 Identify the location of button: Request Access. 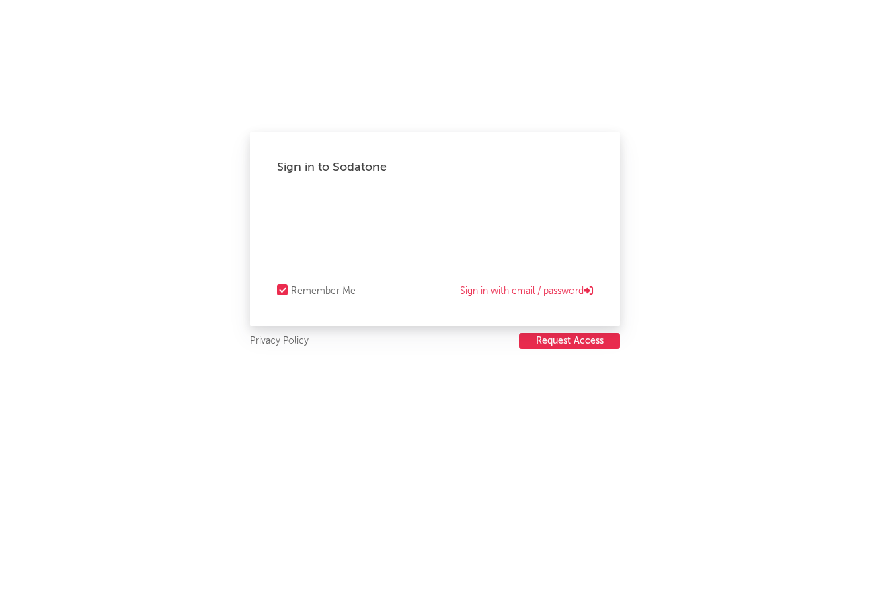
(570, 341).